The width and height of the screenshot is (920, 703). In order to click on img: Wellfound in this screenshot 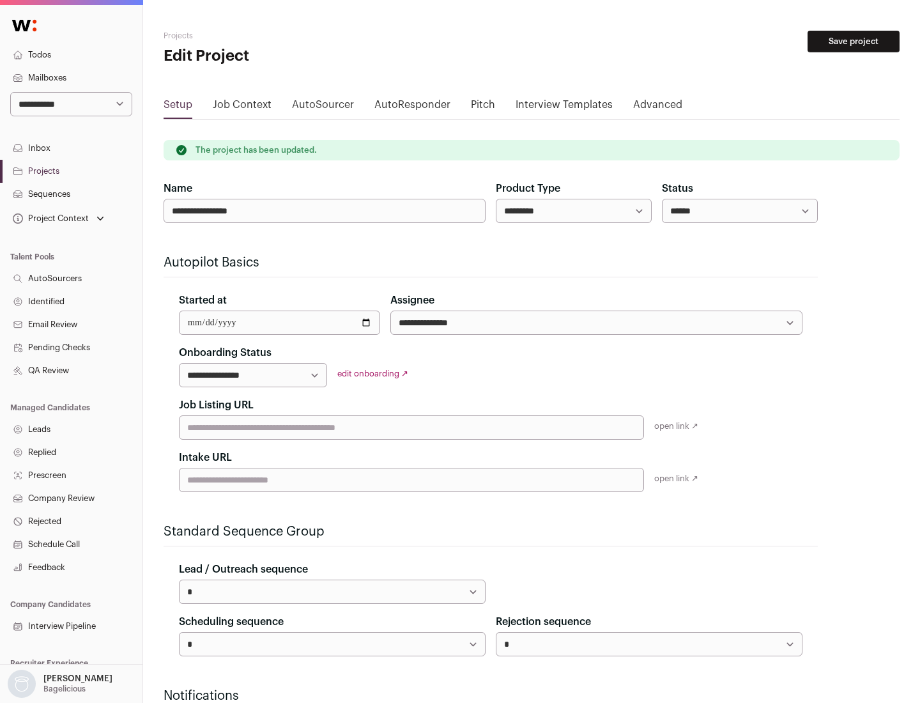, I will do `click(24, 26)`.